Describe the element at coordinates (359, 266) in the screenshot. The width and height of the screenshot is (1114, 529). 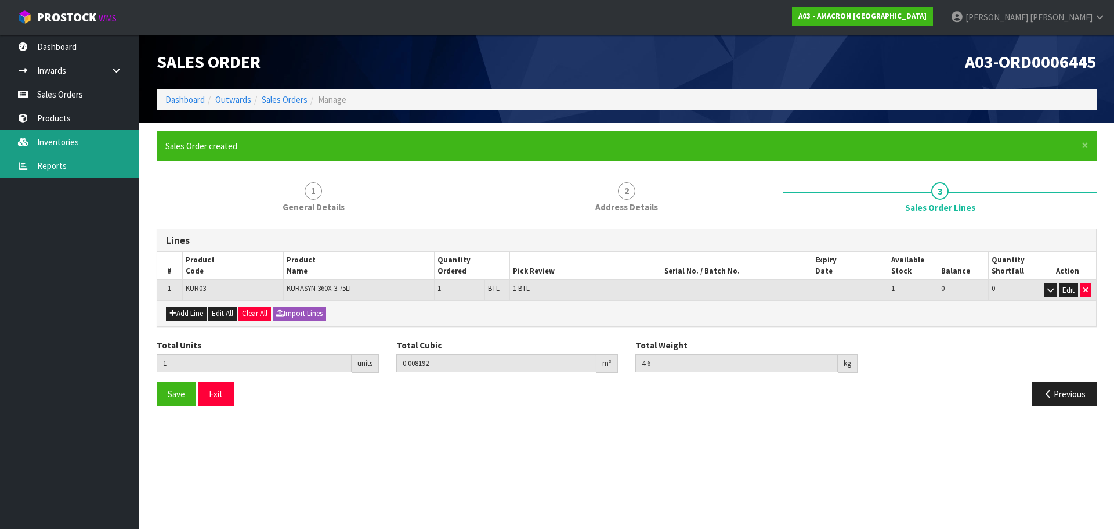
I see `th: Product Name` at that location.